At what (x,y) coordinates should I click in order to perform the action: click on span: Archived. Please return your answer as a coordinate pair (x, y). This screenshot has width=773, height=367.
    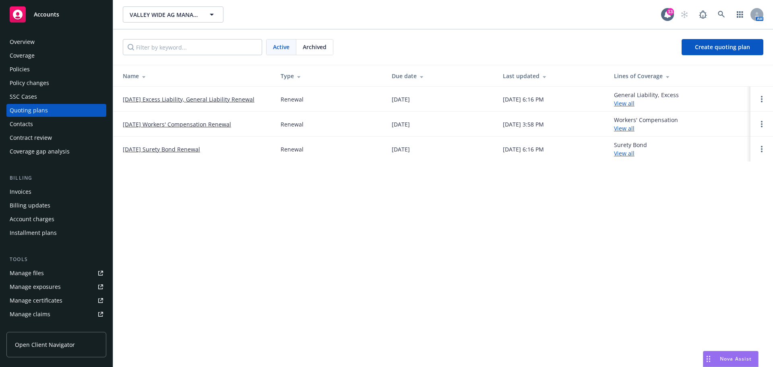
    Looking at the image, I should click on (314, 47).